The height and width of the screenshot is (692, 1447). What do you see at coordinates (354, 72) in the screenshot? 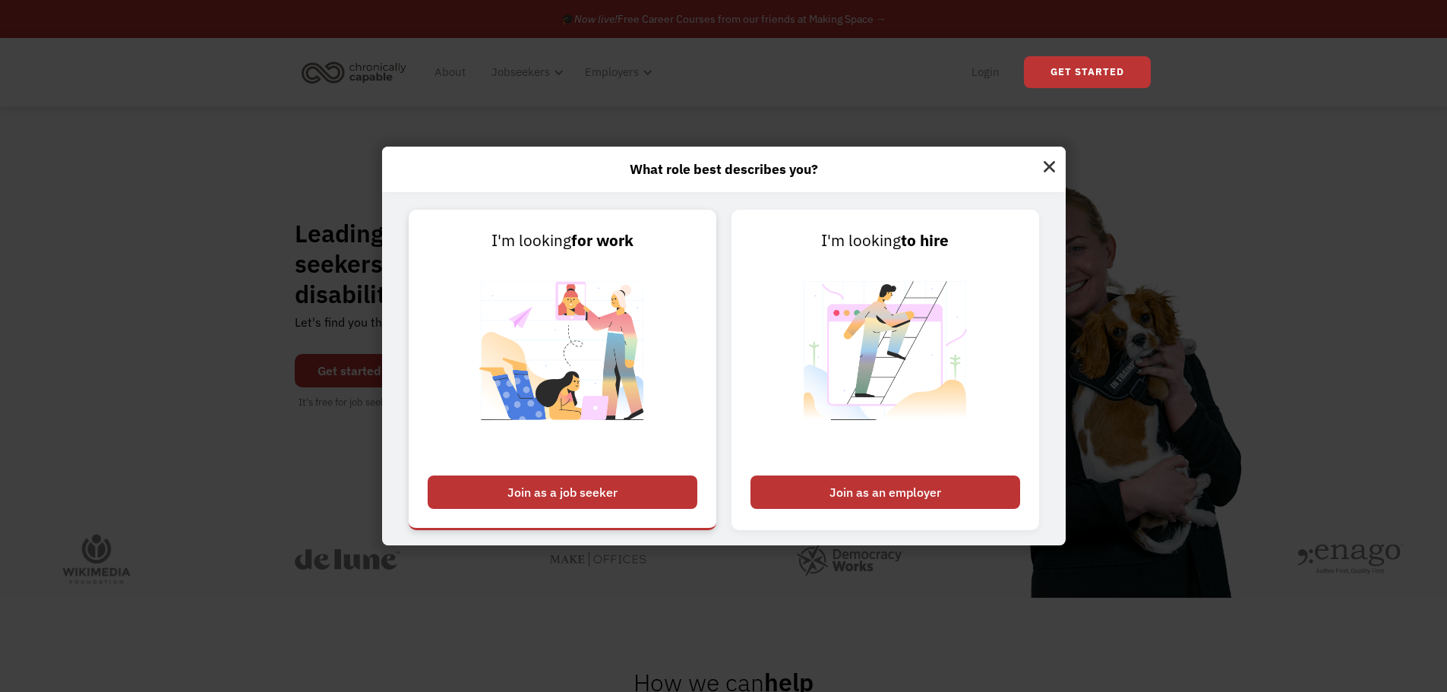
I see `img: Chronically Capable logo` at bounding box center [354, 72].